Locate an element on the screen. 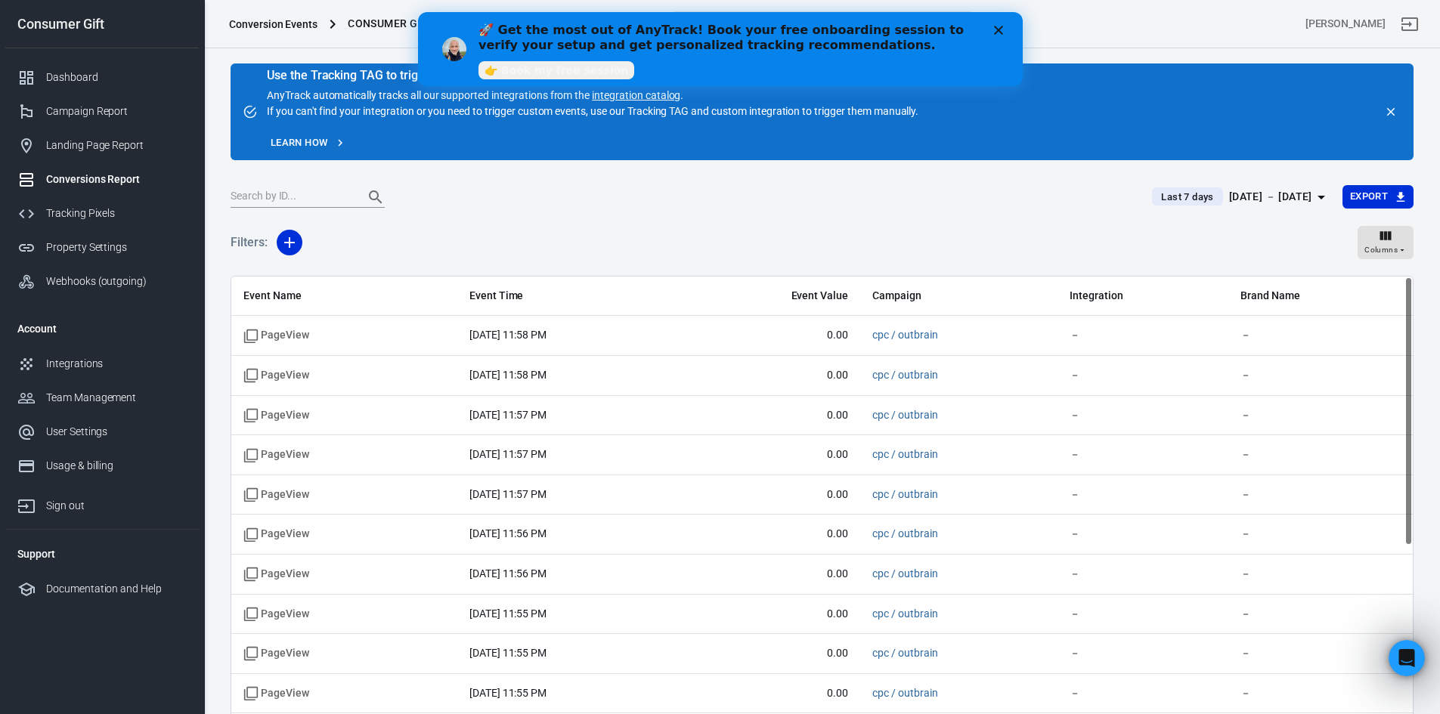 The width and height of the screenshot is (1440, 714). div: Sign out is located at coordinates (116, 506).